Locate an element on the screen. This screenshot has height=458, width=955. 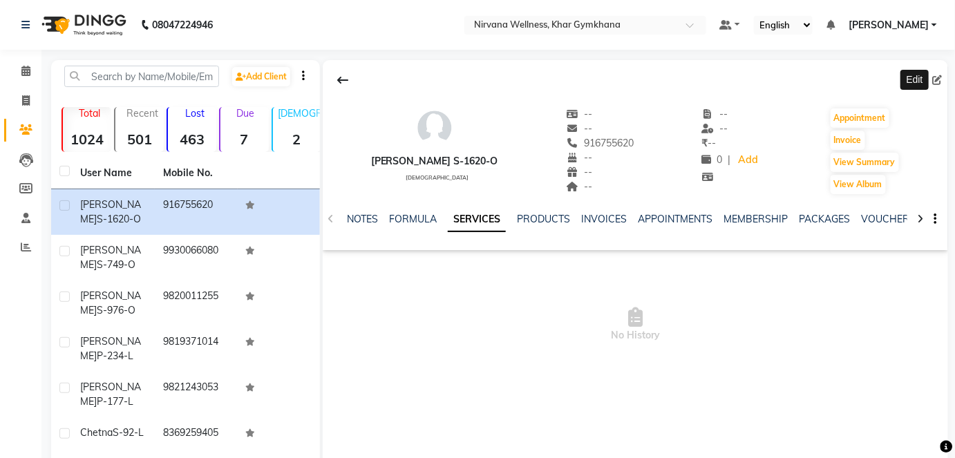
a: Add is located at coordinates (749, 160).